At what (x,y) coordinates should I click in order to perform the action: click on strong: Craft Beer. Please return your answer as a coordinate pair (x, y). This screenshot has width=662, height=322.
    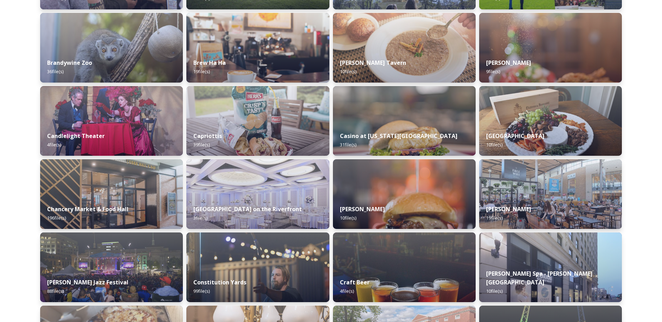
    Looking at the image, I should click on (354, 283).